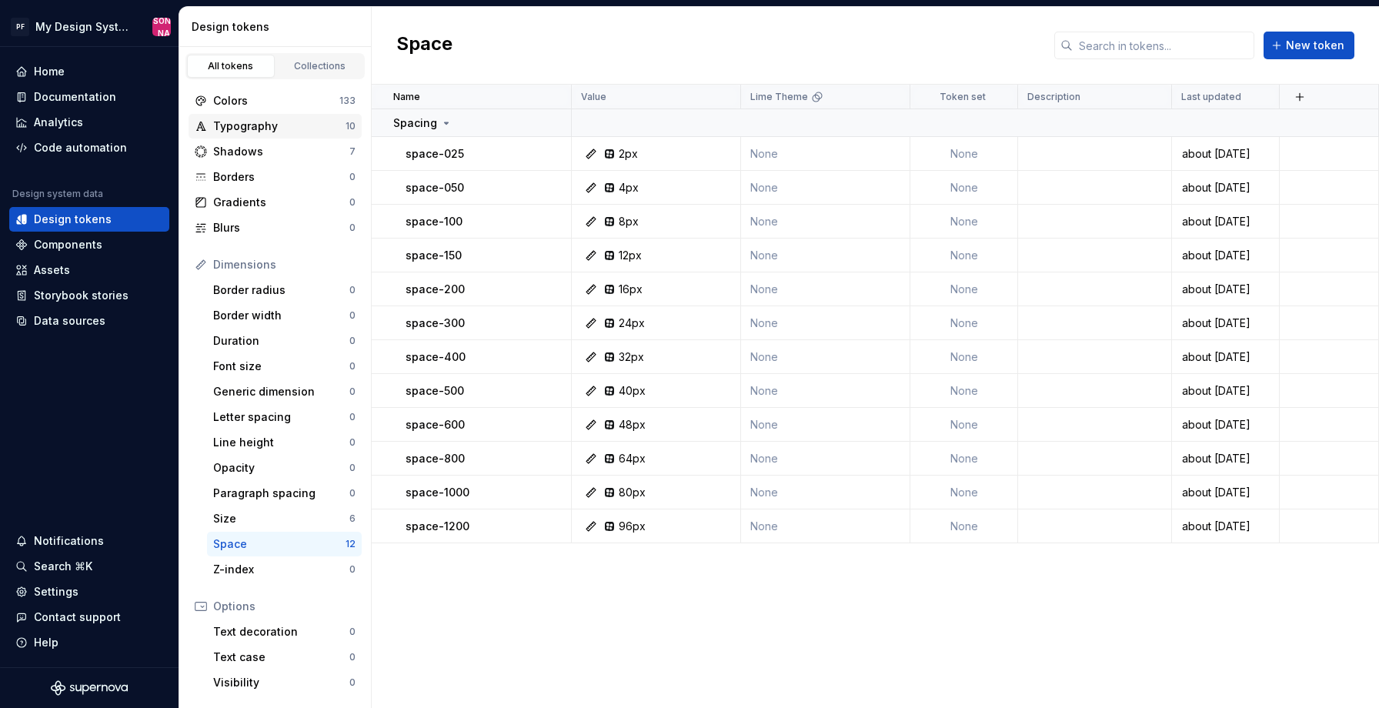 The width and height of the screenshot is (1379, 708). What do you see at coordinates (56, 592) in the screenshot?
I see `div: Settings` at bounding box center [56, 592].